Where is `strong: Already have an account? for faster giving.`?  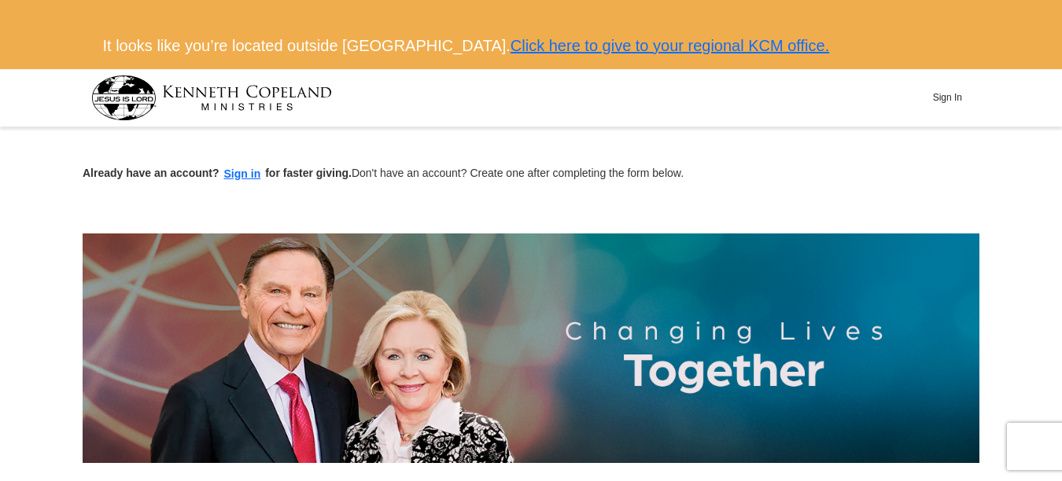
strong: Already have an account? for faster giving. is located at coordinates (217, 173).